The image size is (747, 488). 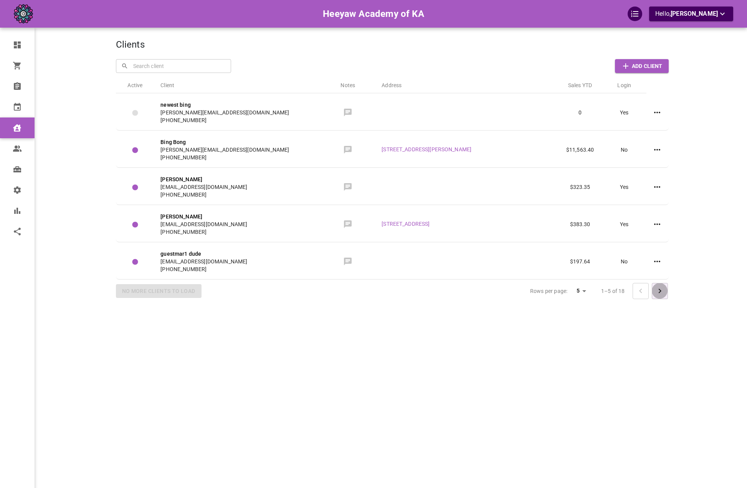 I want to click on p: 1–5 of 18, so click(x=613, y=291).